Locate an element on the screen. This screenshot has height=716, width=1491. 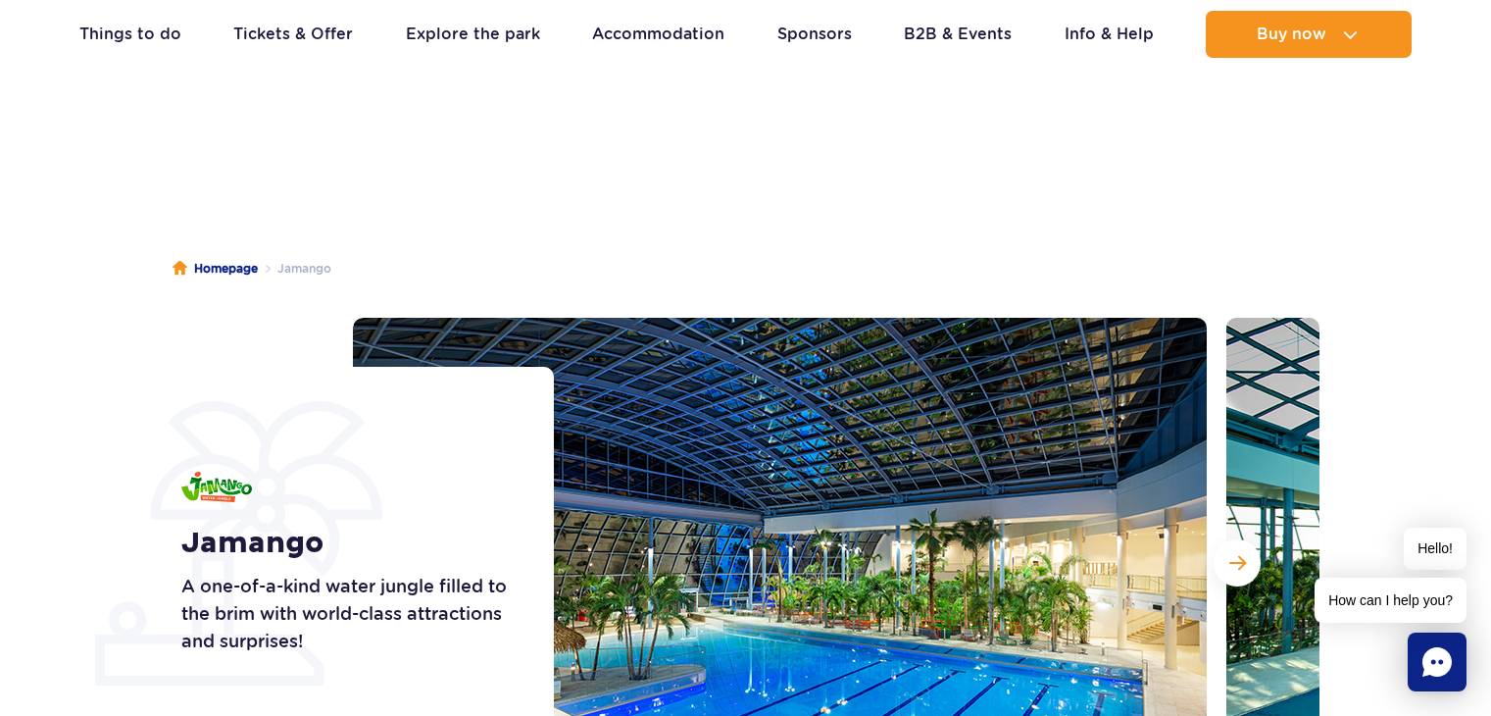
a: Info & Help is located at coordinates (1109, 34).